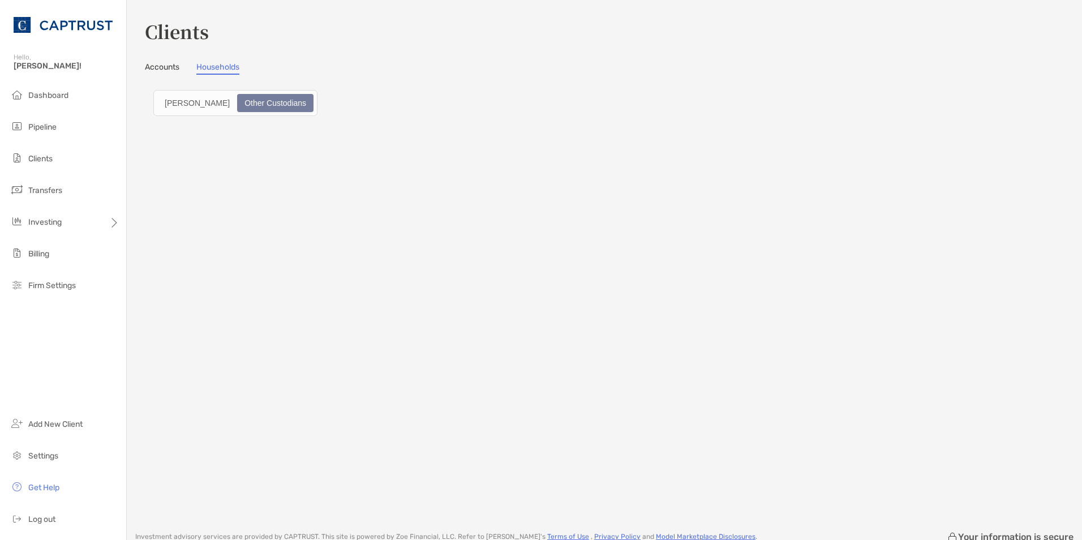 This screenshot has width=1082, height=540. What do you see at coordinates (45, 190) in the screenshot?
I see `span: Transfers` at bounding box center [45, 190].